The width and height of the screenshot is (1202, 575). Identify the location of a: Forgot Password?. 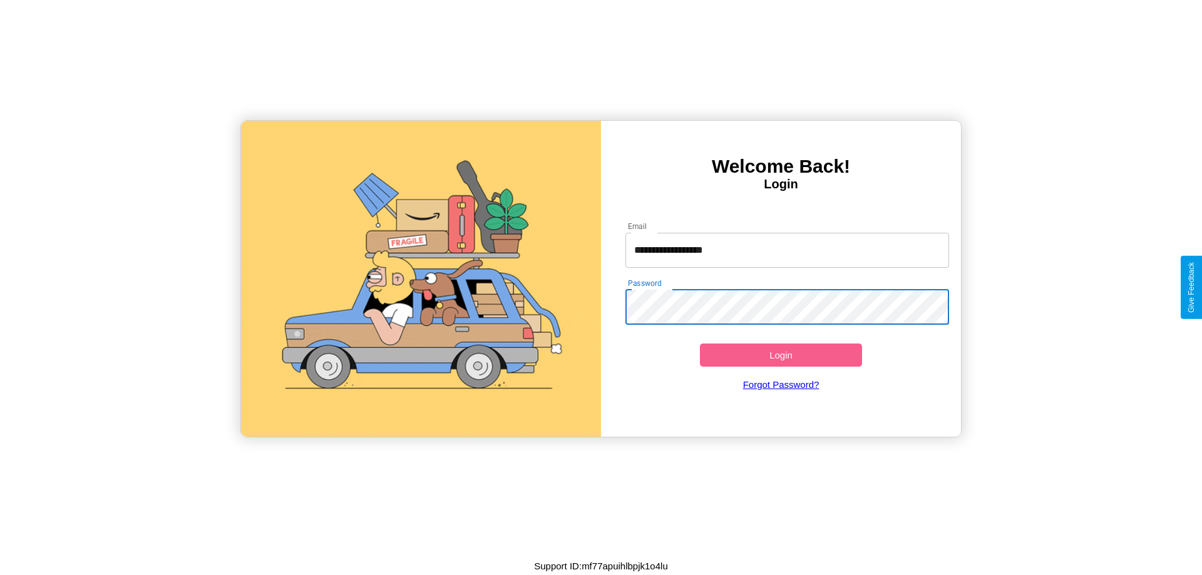
(781, 384).